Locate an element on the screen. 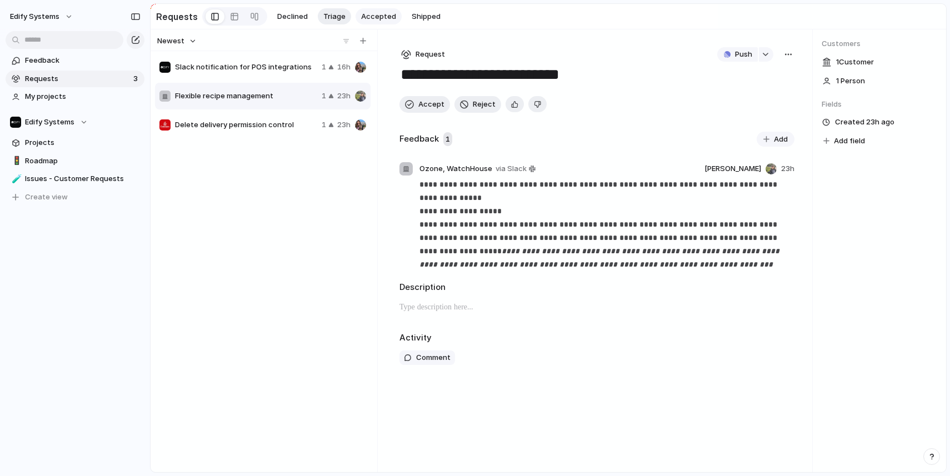 Image resolution: width=950 pixels, height=476 pixels. span: Flexible recipe management is located at coordinates (246, 96).